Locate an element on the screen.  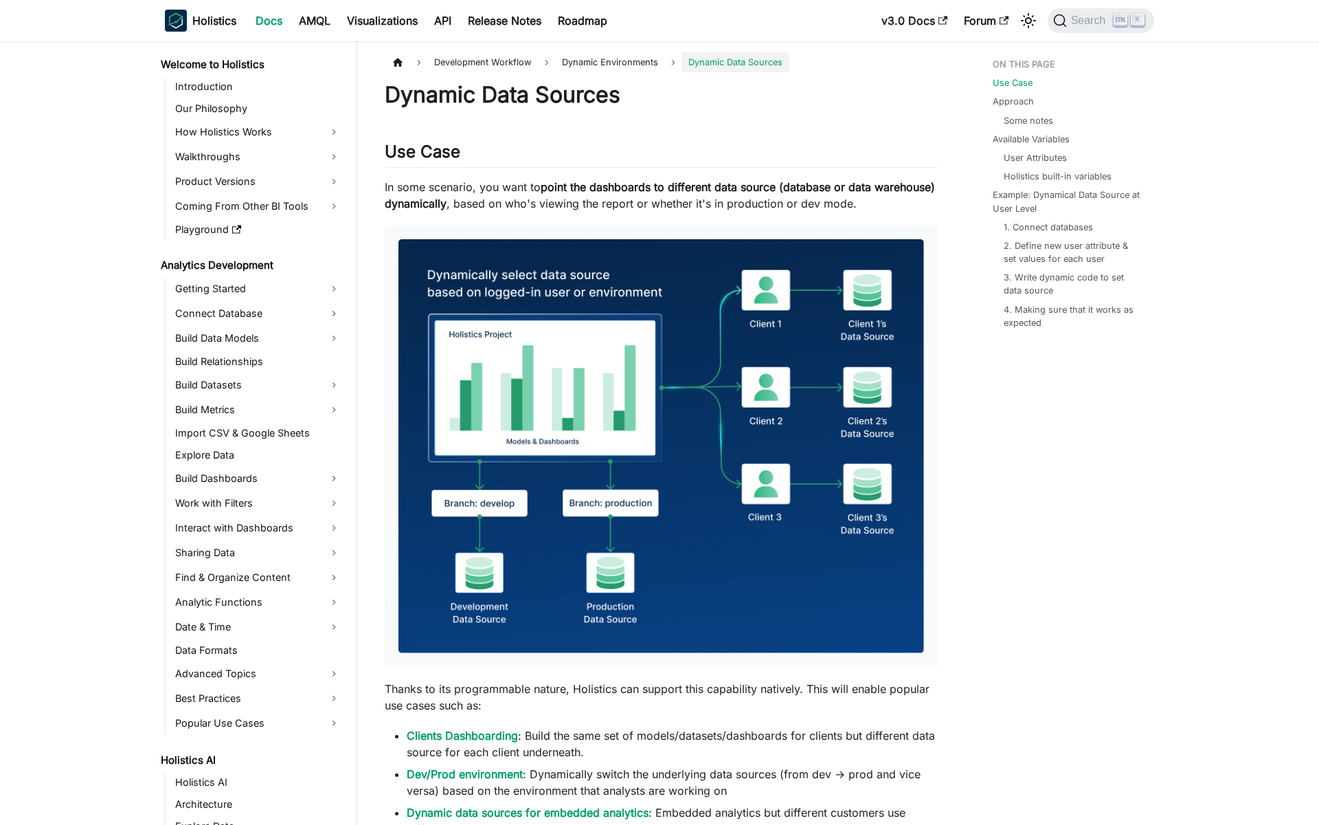
span: Search is located at coordinates (1090, 21).